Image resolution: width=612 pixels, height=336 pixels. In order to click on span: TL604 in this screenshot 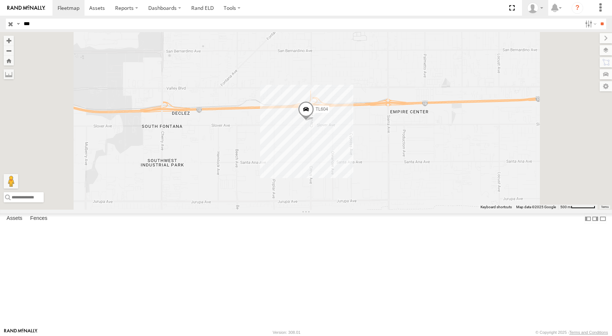, I will do `click(322, 109)`.